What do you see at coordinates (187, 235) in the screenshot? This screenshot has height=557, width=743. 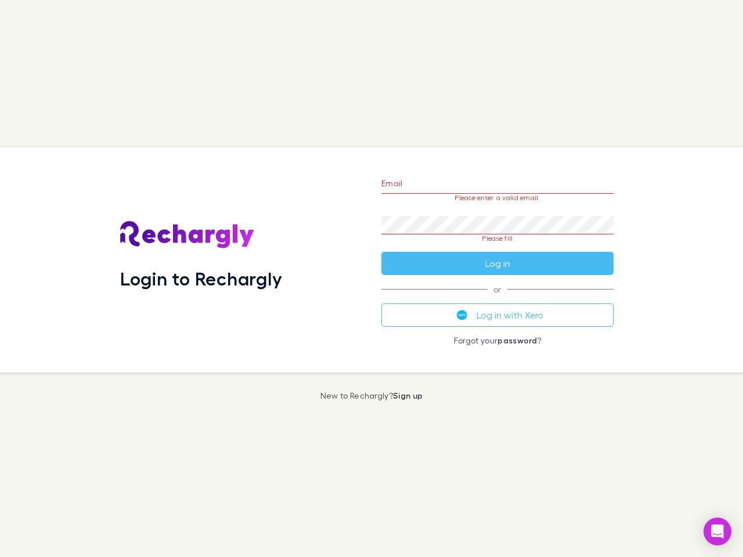 I see `img: Rechargly's Logo` at bounding box center [187, 235].